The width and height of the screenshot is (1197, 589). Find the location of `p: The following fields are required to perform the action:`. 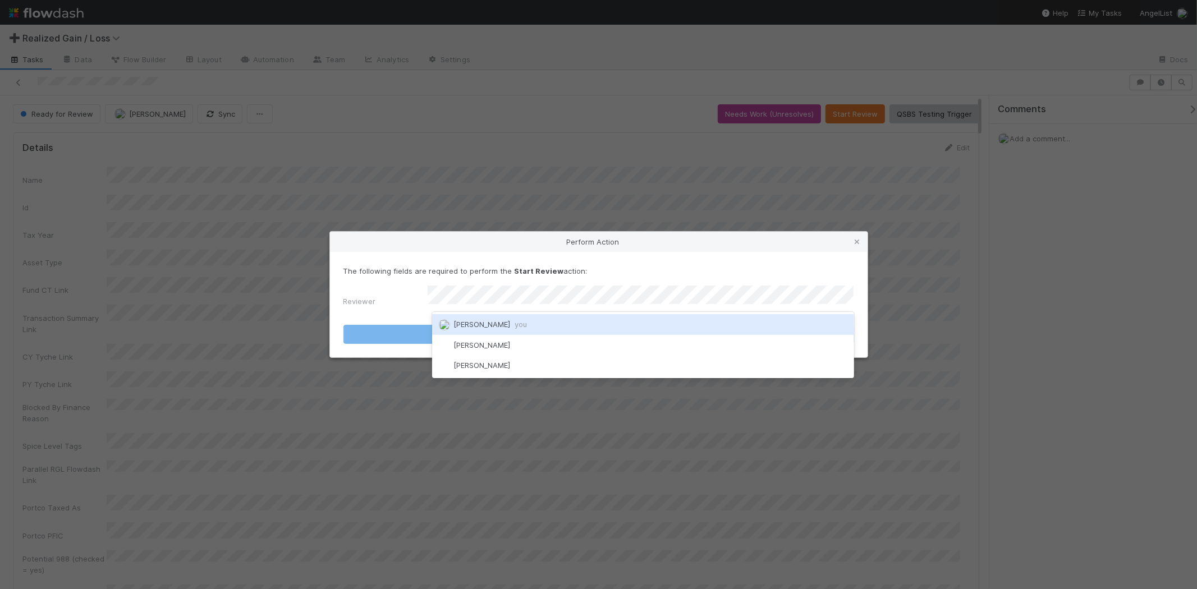

p: The following fields are required to perform the action: is located at coordinates (599, 271).